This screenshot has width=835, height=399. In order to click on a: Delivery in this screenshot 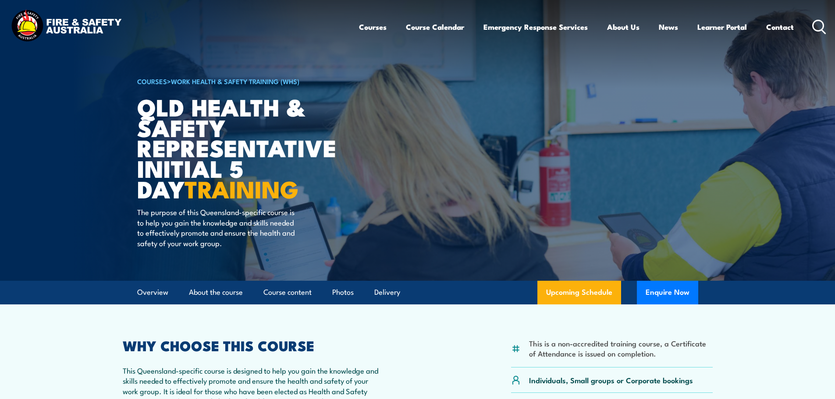, I will do `click(387, 292)`.